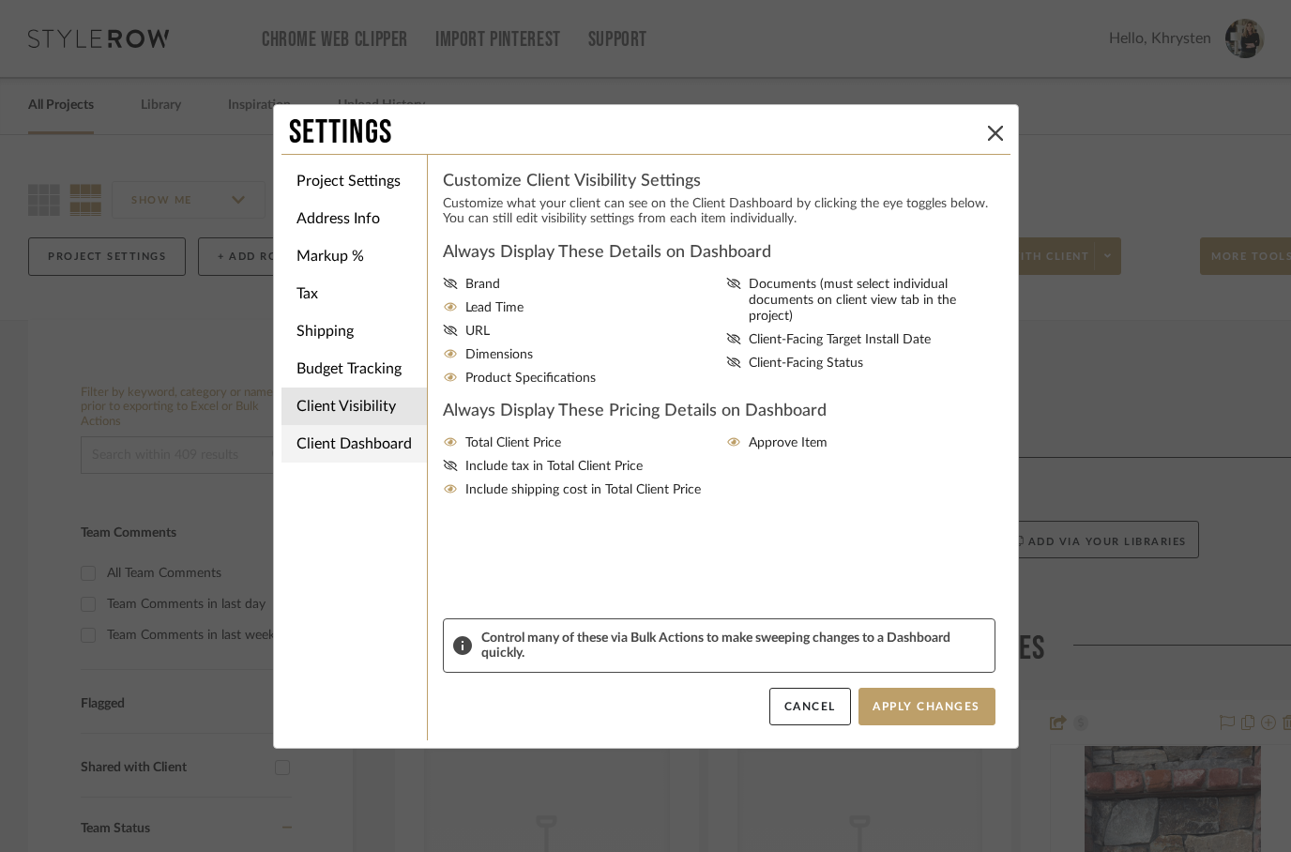  What do you see at coordinates (354, 331) in the screenshot?
I see `li: Shipping` at bounding box center [354, 331].